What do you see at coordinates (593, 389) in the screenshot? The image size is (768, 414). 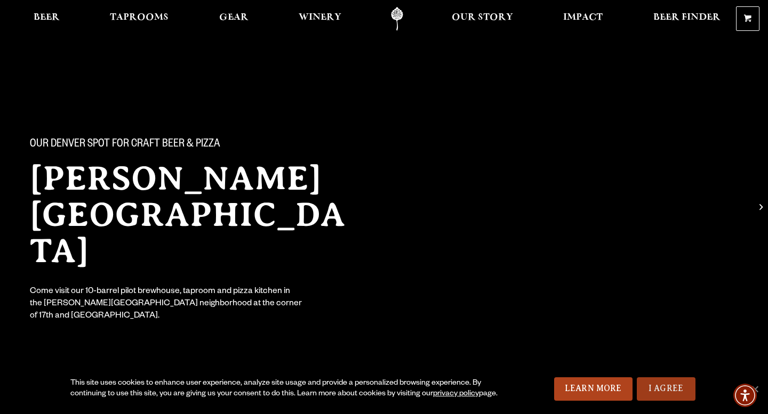 I see `a: Learn More` at bounding box center [593, 389].